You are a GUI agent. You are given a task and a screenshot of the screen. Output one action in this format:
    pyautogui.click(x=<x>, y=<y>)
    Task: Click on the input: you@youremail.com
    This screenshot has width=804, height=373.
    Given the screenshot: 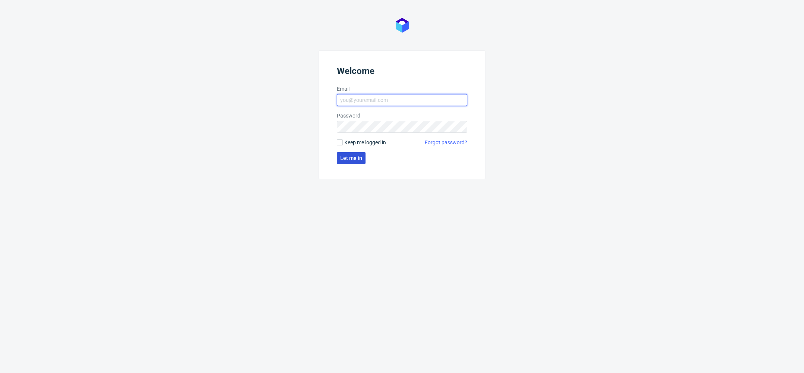 What is the action you would take?
    pyautogui.click(x=402, y=100)
    